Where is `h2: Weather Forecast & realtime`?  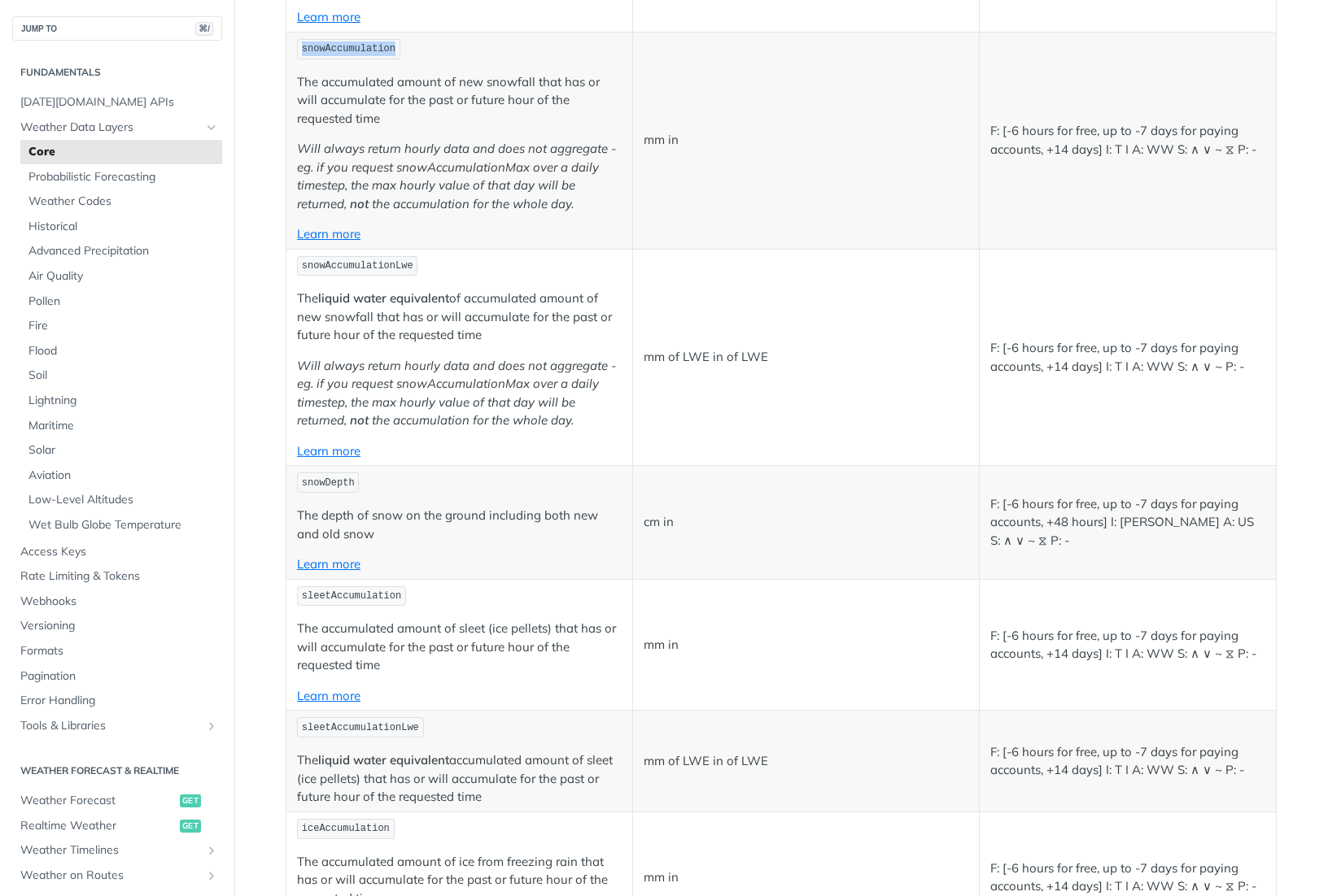
h2: Weather Forecast & realtime is located at coordinates (118, 771).